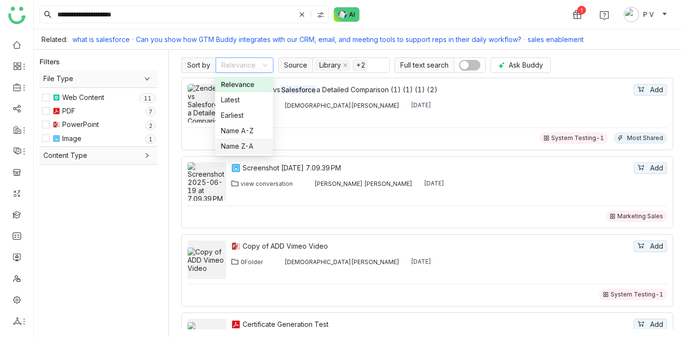  I want to click on div: Name A-Z, so click(244, 131).